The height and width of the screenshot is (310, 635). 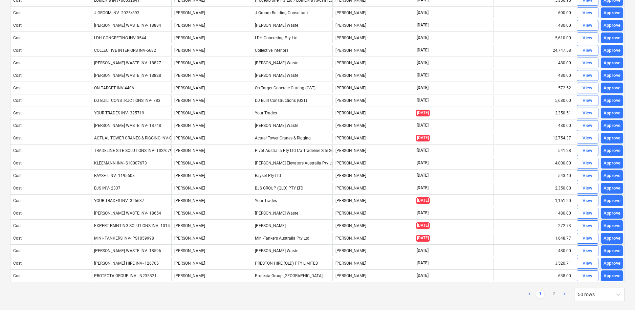 What do you see at coordinates (534, 88) in the screenshot?
I see `div: 572.52` at bounding box center [534, 88].